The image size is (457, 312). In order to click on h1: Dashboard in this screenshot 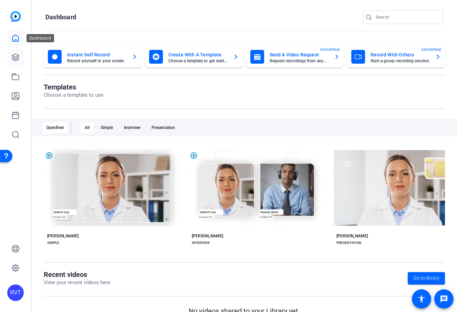, I will do `click(61, 17)`.